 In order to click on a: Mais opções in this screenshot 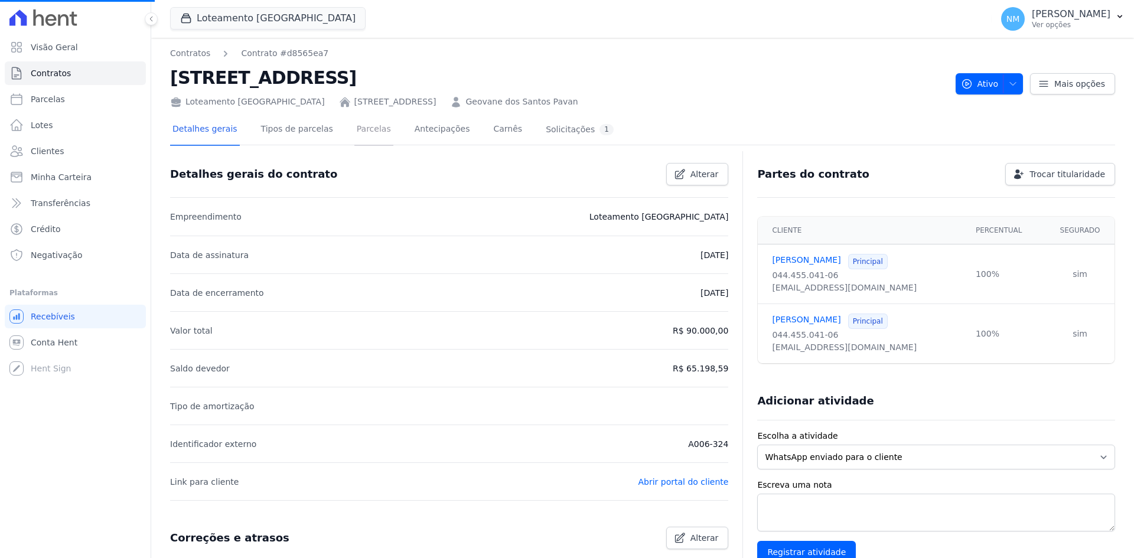, I will do `click(1073, 84)`.